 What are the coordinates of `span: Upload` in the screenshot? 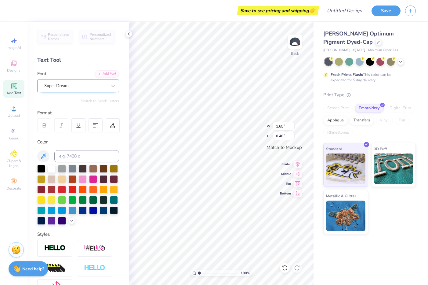 It's located at (14, 115).